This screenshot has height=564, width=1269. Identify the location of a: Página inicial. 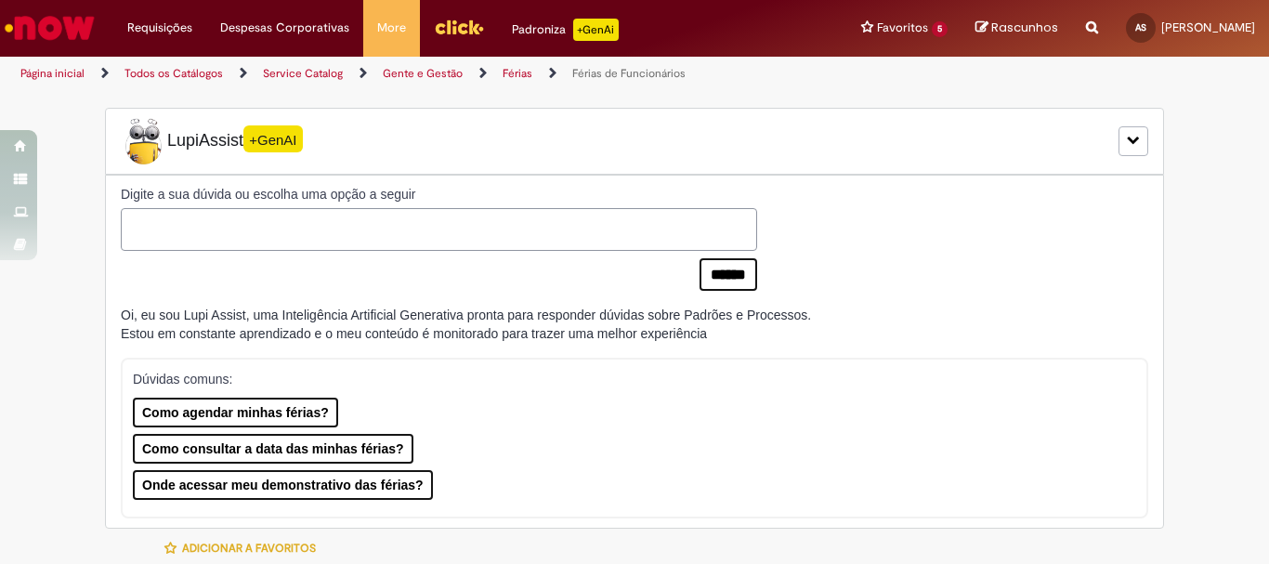
(52, 73).